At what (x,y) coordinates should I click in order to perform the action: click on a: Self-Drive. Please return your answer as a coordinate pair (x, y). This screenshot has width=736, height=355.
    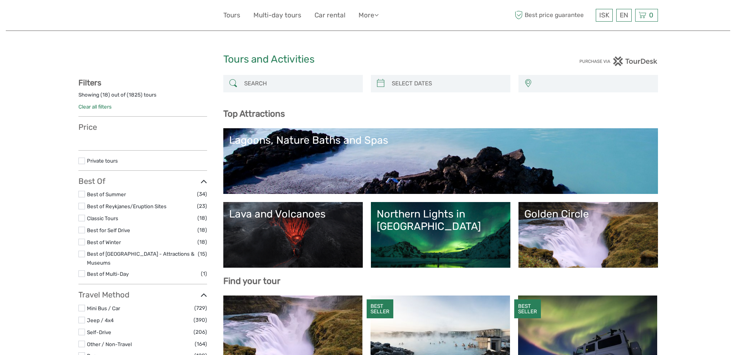
    Looking at the image, I should click on (99, 332).